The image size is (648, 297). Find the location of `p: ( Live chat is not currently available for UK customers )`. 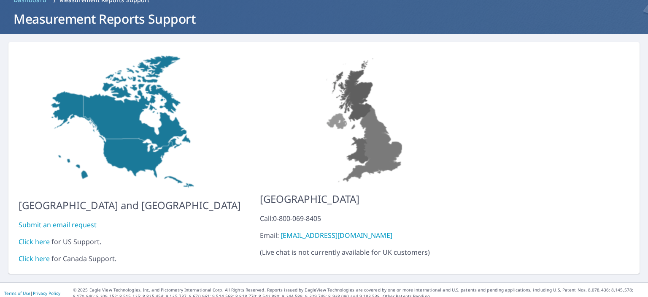

p: ( Live chat is not currently available for UK customers ) is located at coordinates (366, 235).